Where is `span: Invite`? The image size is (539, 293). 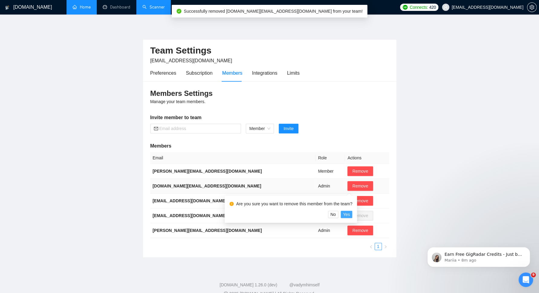 span: Invite is located at coordinates (288, 128).